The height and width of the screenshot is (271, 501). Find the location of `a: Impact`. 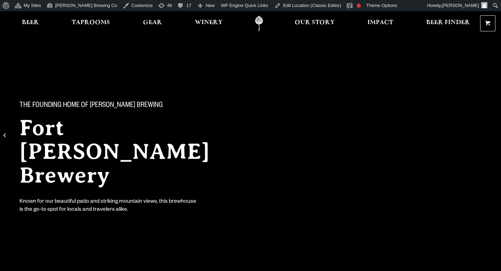

a: Impact is located at coordinates (381, 23).